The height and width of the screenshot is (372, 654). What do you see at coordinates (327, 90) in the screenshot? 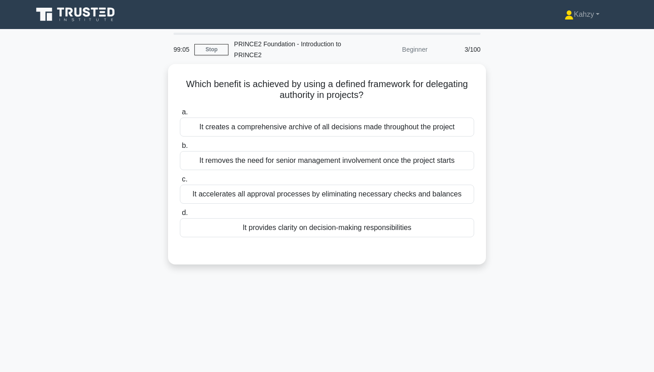
I see `h5: Which benefit is achieved by using a defined framework for delegating authority in projects?` at bounding box center [327, 90].